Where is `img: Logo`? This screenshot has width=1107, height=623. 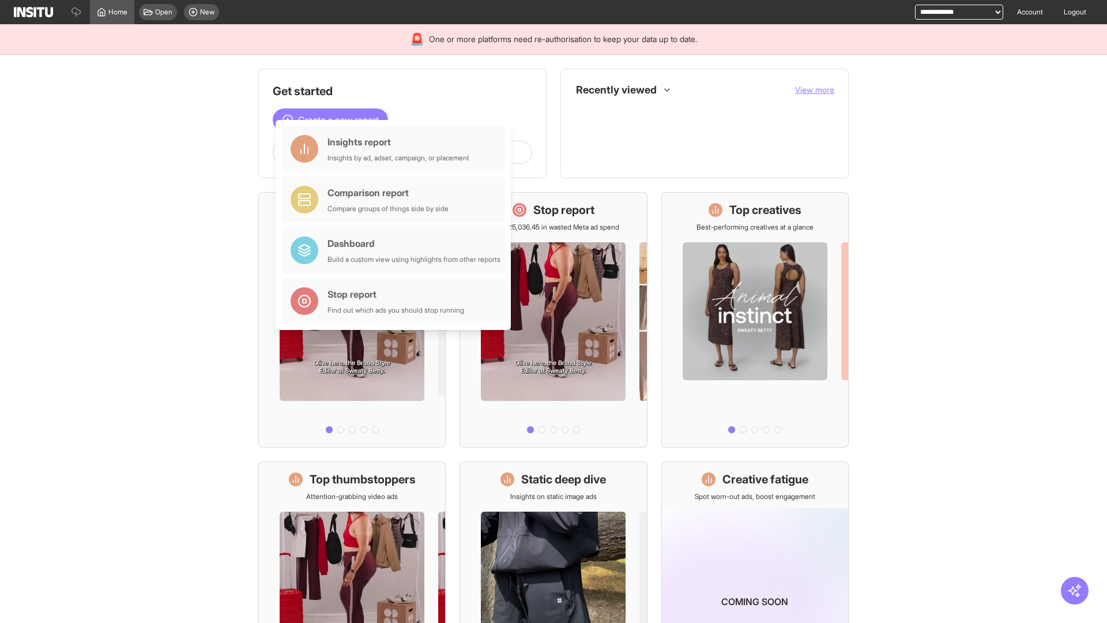
img: Logo is located at coordinates (33, 12).